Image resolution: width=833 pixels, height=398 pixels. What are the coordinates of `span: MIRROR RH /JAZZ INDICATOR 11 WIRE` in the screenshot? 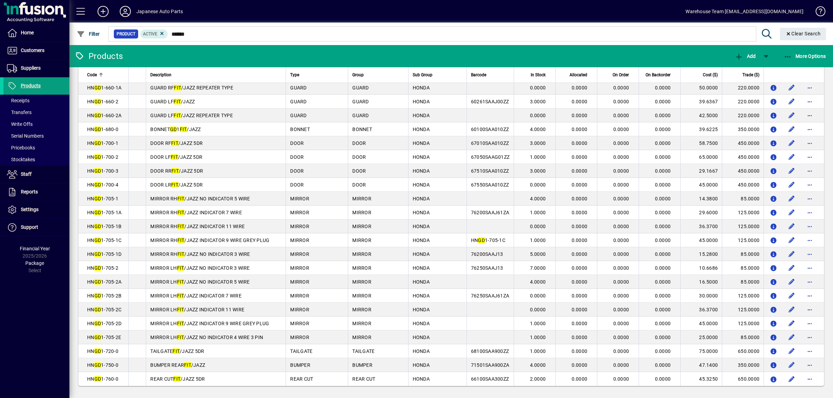 It's located at (198, 227).